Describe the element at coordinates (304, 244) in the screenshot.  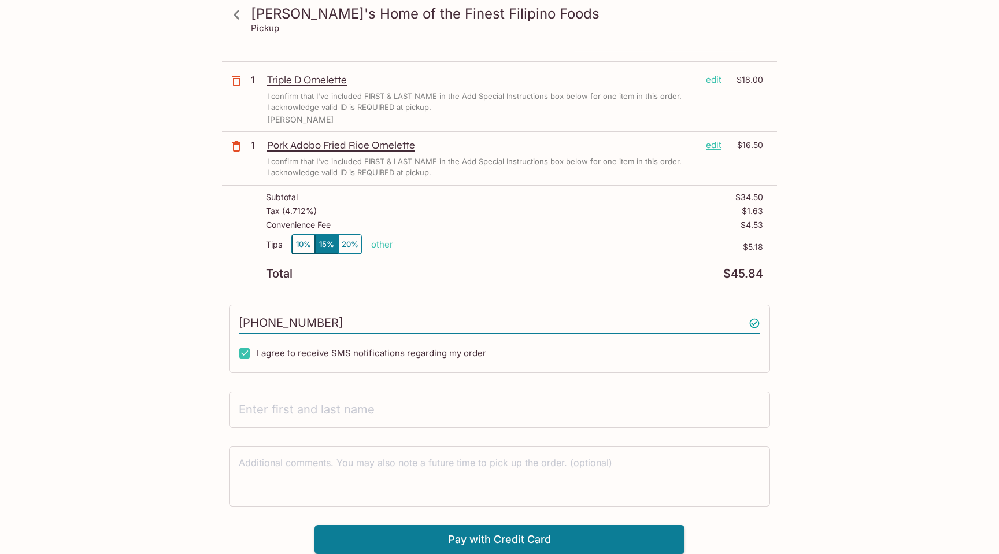
I see `button: 10%` at that location.